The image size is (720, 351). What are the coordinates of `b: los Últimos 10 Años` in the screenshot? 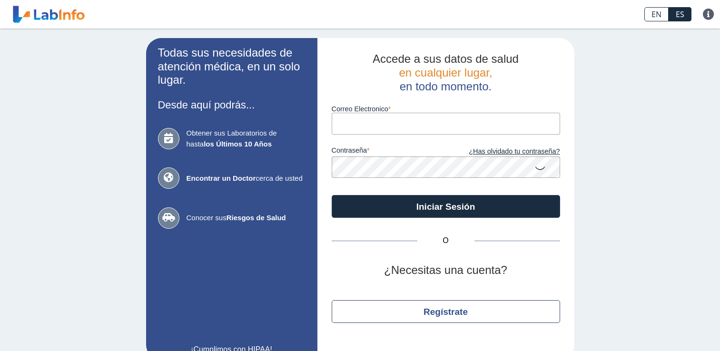 It's located at (237, 144).